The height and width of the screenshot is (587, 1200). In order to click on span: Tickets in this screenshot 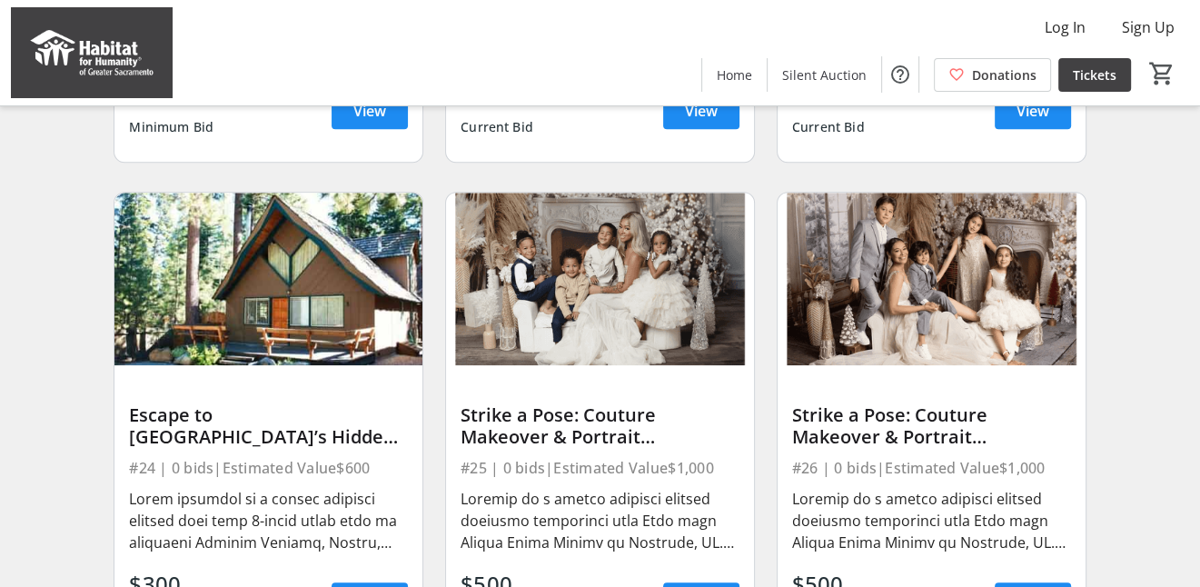, I will do `click(1095, 74)`.